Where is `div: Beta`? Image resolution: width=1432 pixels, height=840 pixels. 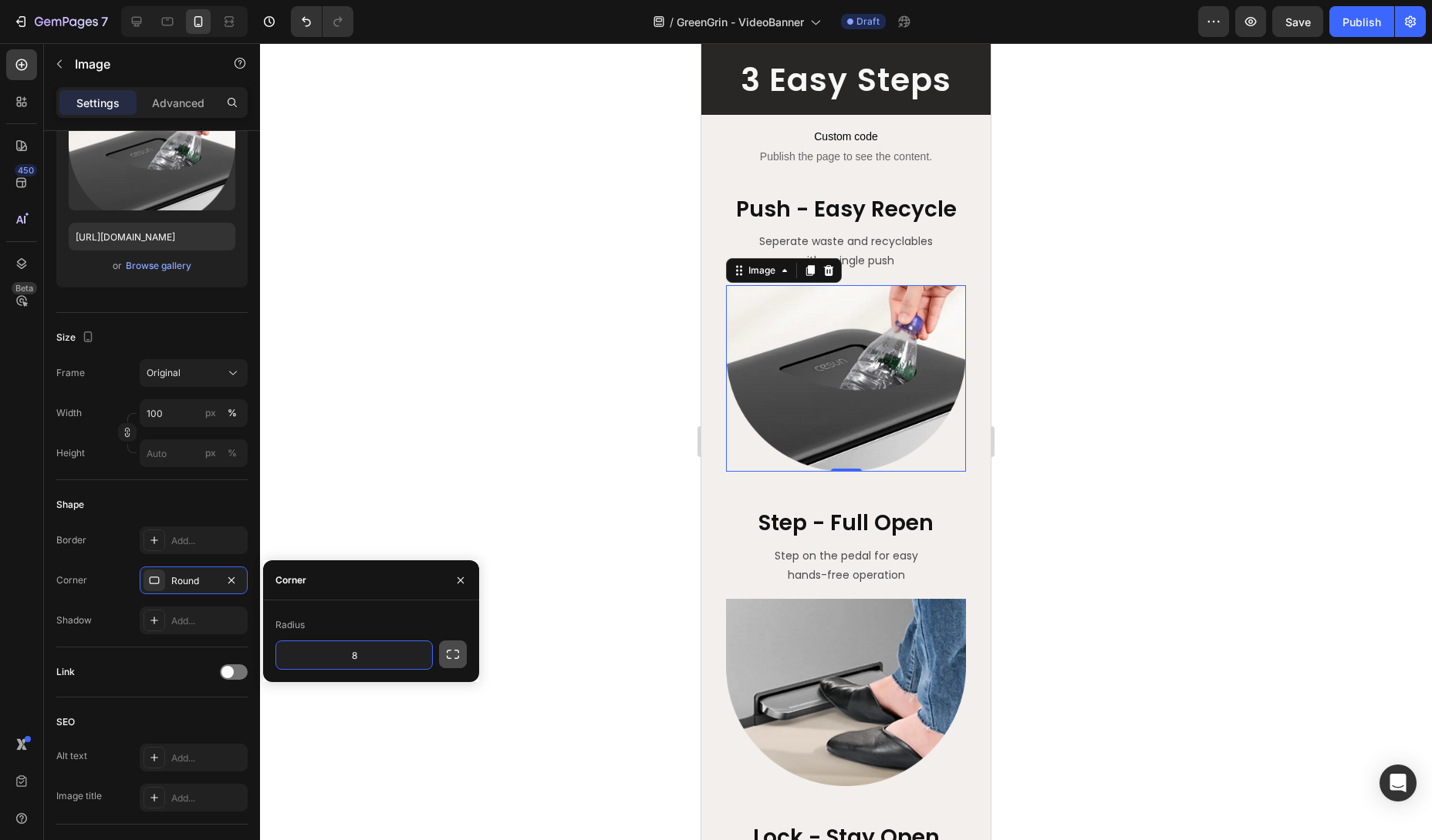
div: Beta is located at coordinates (24, 288).